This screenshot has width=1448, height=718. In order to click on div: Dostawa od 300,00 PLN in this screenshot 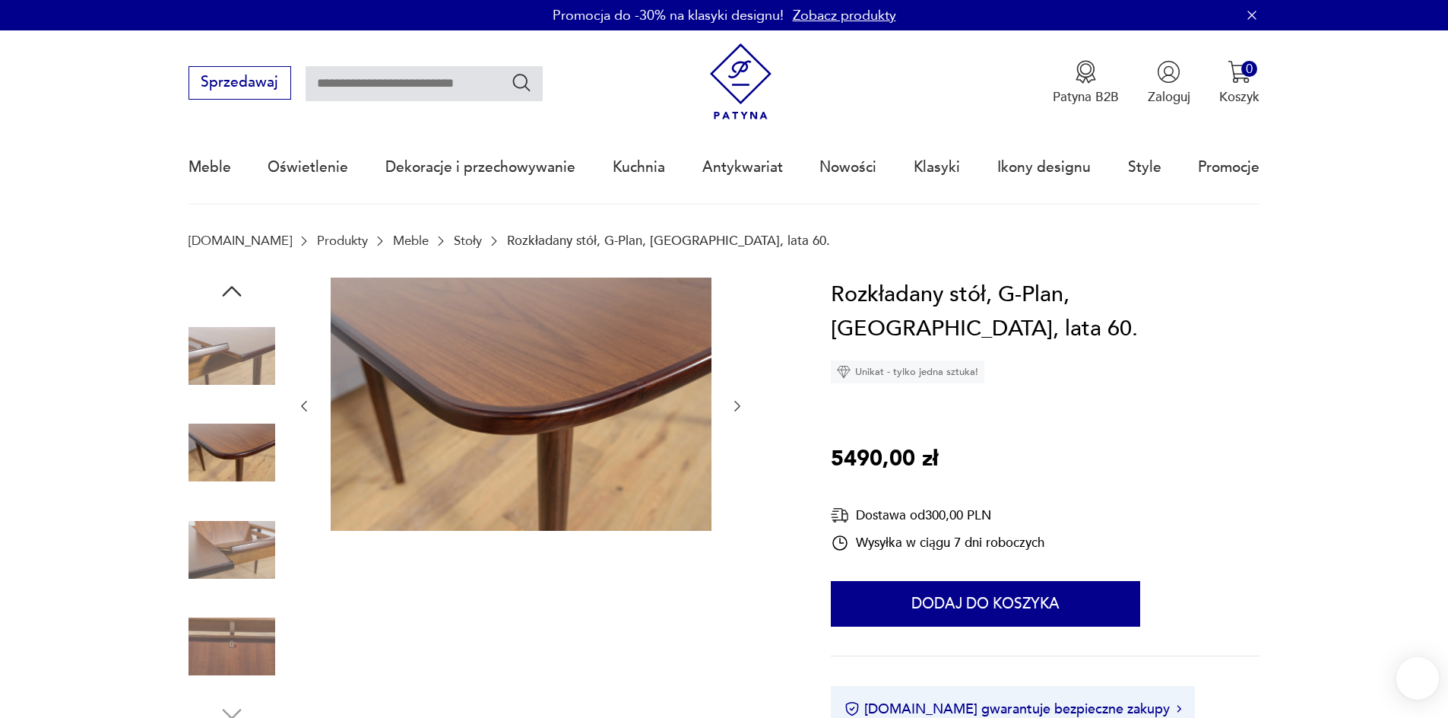, I will do `click(937, 515)`.